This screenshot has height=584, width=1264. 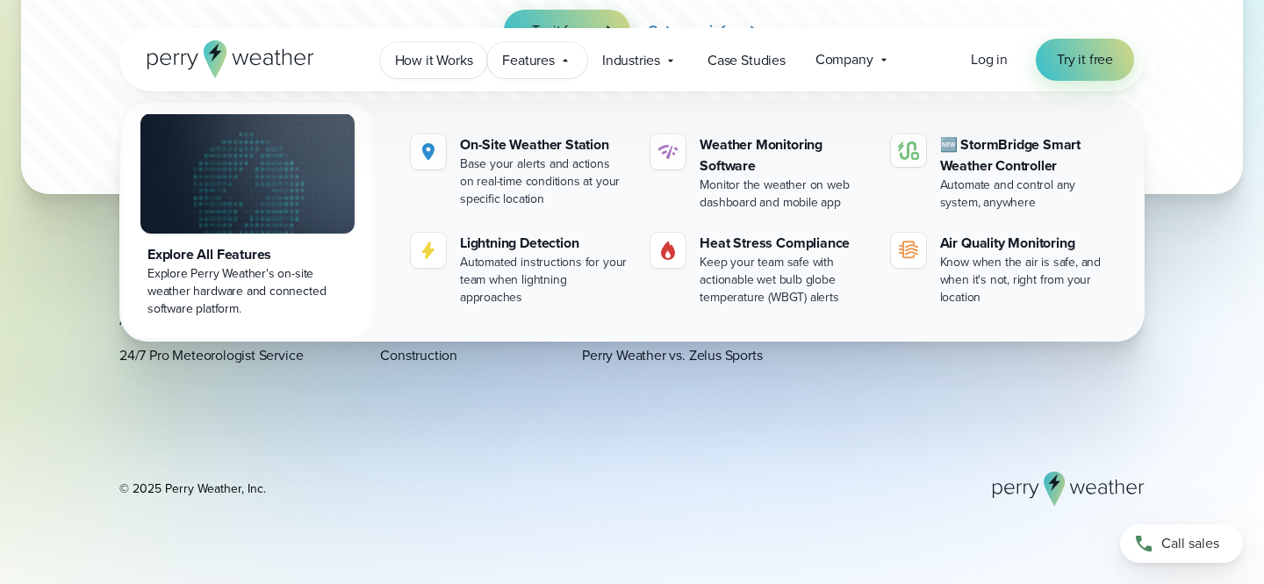 I want to click on a: Lightning Detection Automated instructions for your team when lightning approaches, so click(x=520, y=270).